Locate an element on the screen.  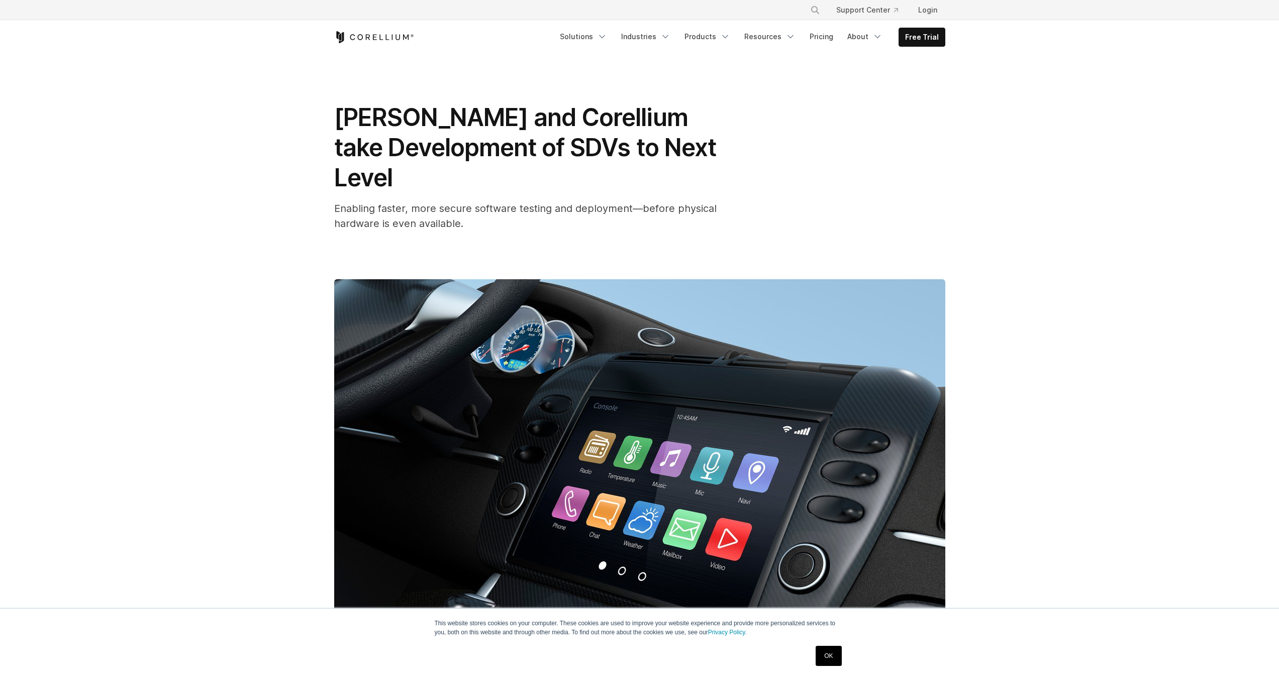
a: About is located at coordinates (865, 37).